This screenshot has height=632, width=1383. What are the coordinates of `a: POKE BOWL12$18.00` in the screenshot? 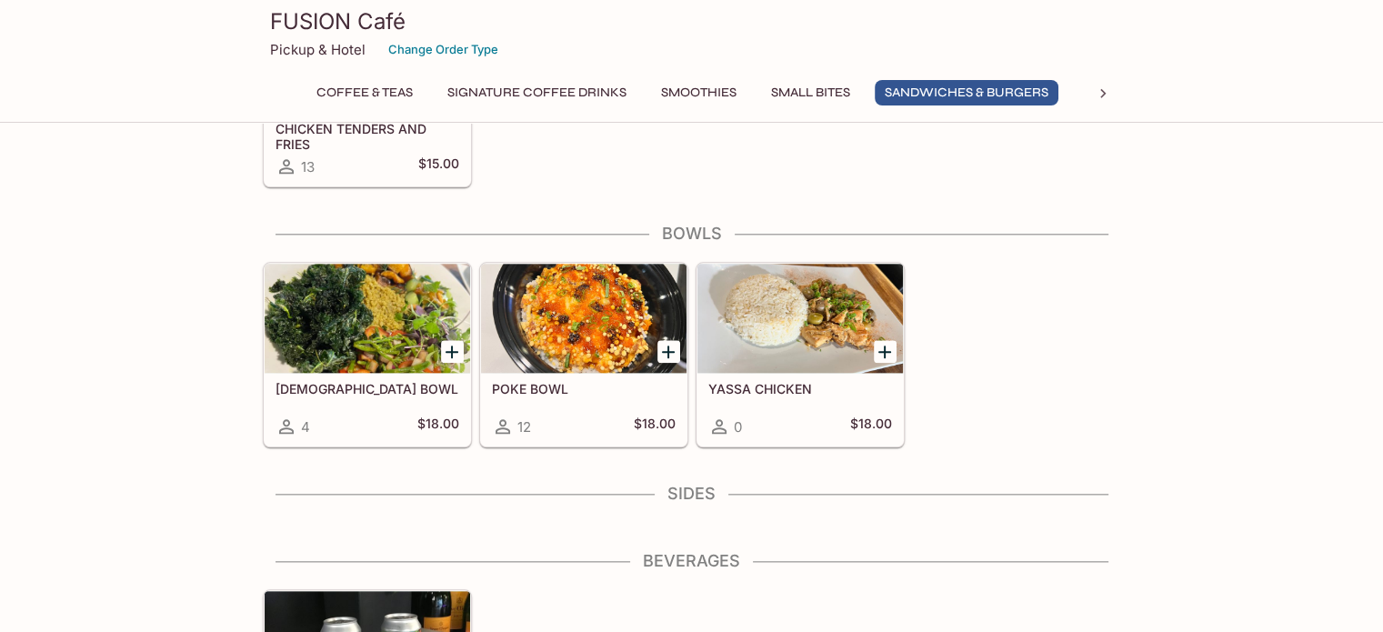 It's located at (584, 355).